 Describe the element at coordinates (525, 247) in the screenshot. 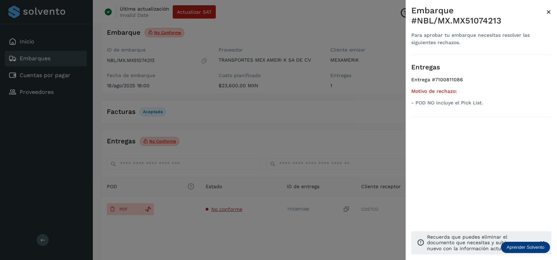

I see `p: Aprender Solvento` at that location.